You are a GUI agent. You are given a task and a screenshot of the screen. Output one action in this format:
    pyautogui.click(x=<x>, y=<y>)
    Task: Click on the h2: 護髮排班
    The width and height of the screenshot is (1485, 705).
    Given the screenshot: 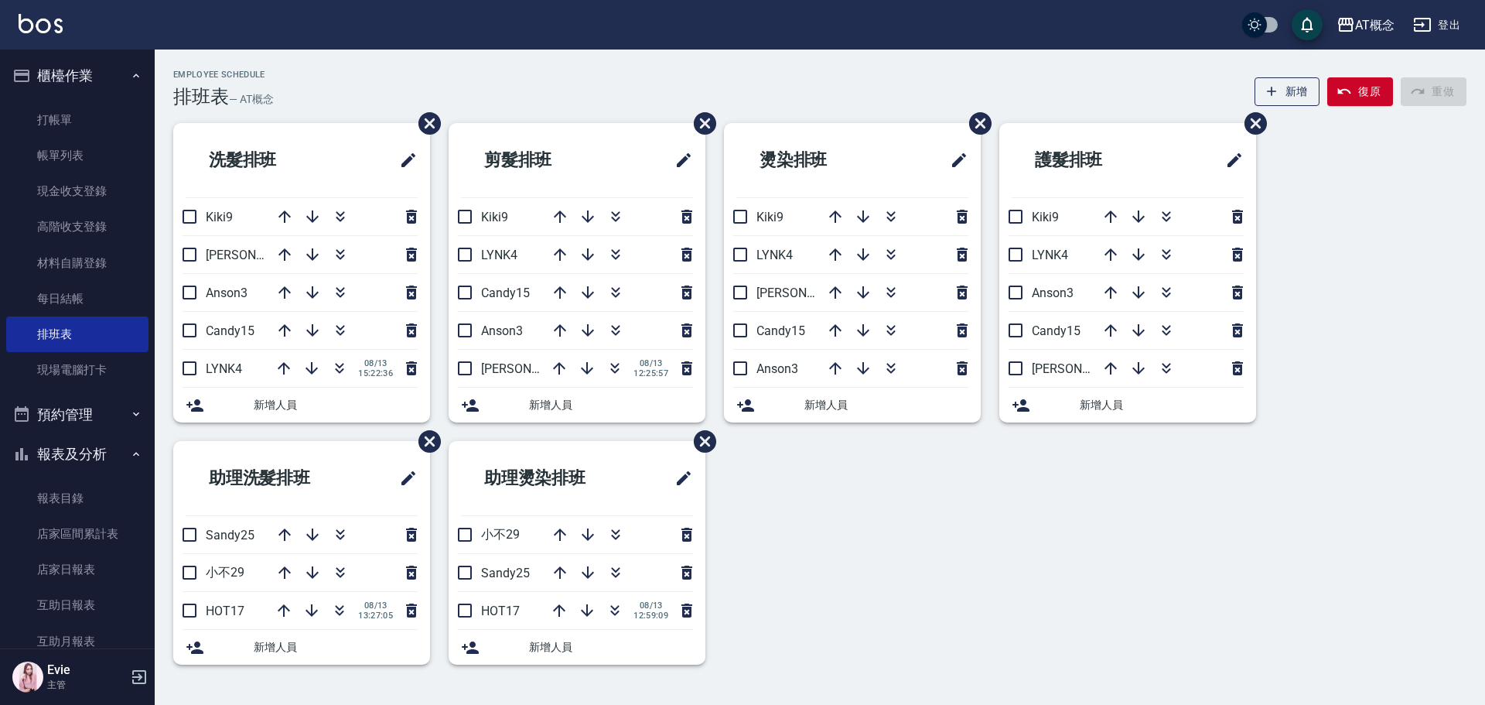 What is the action you would take?
    pyautogui.click(x=1091, y=160)
    